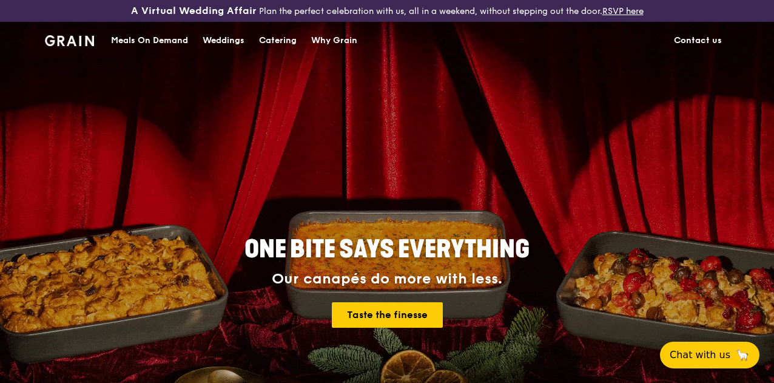 The height and width of the screenshot is (383, 774). What do you see at coordinates (623, 11) in the screenshot?
I see `a: RSVP here` at bounding box center [623, 11].